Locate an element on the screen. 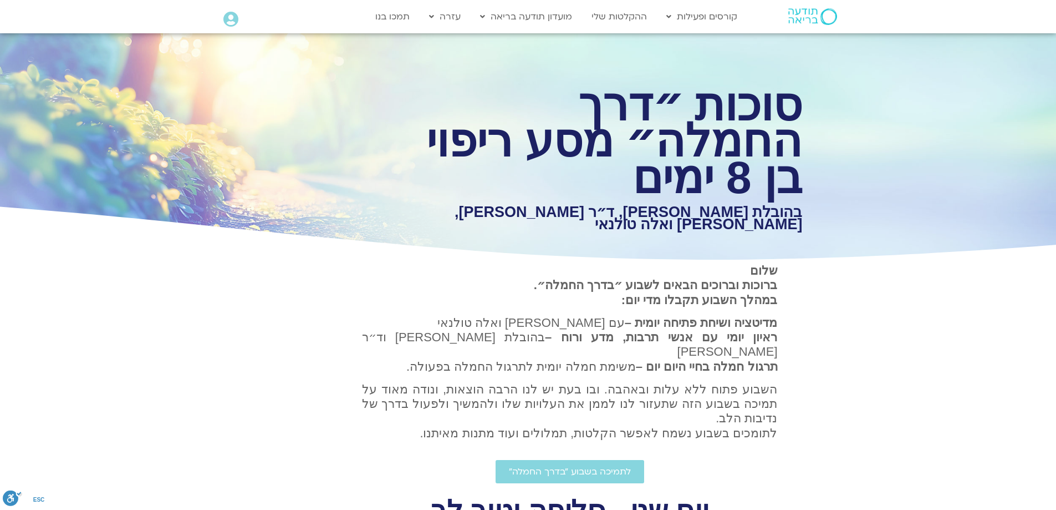 The width and height of the screenshot is (1056, 510). b: ראיון יומי עם אנשי תרבות, מדע ורוח – is located at coordinates (661, 337).